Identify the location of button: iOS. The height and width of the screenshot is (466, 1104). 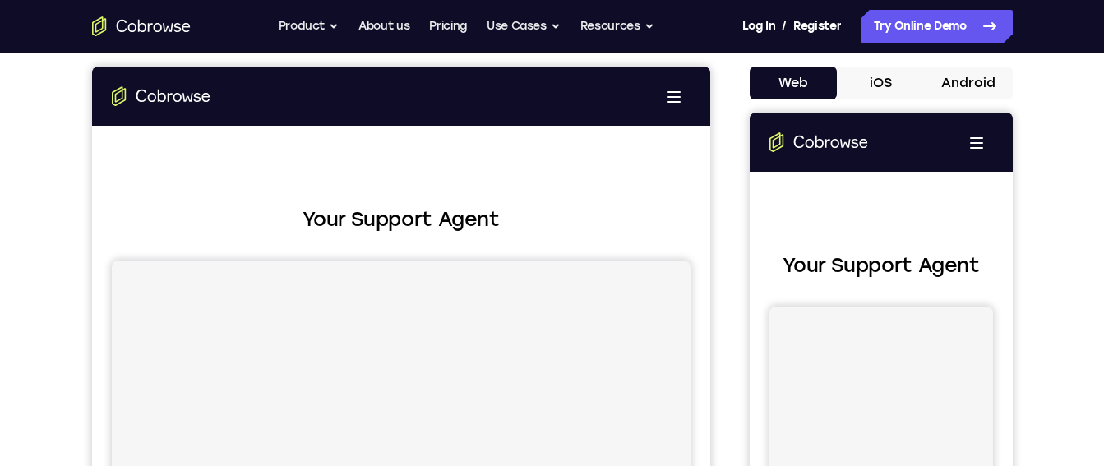
(880, 83).